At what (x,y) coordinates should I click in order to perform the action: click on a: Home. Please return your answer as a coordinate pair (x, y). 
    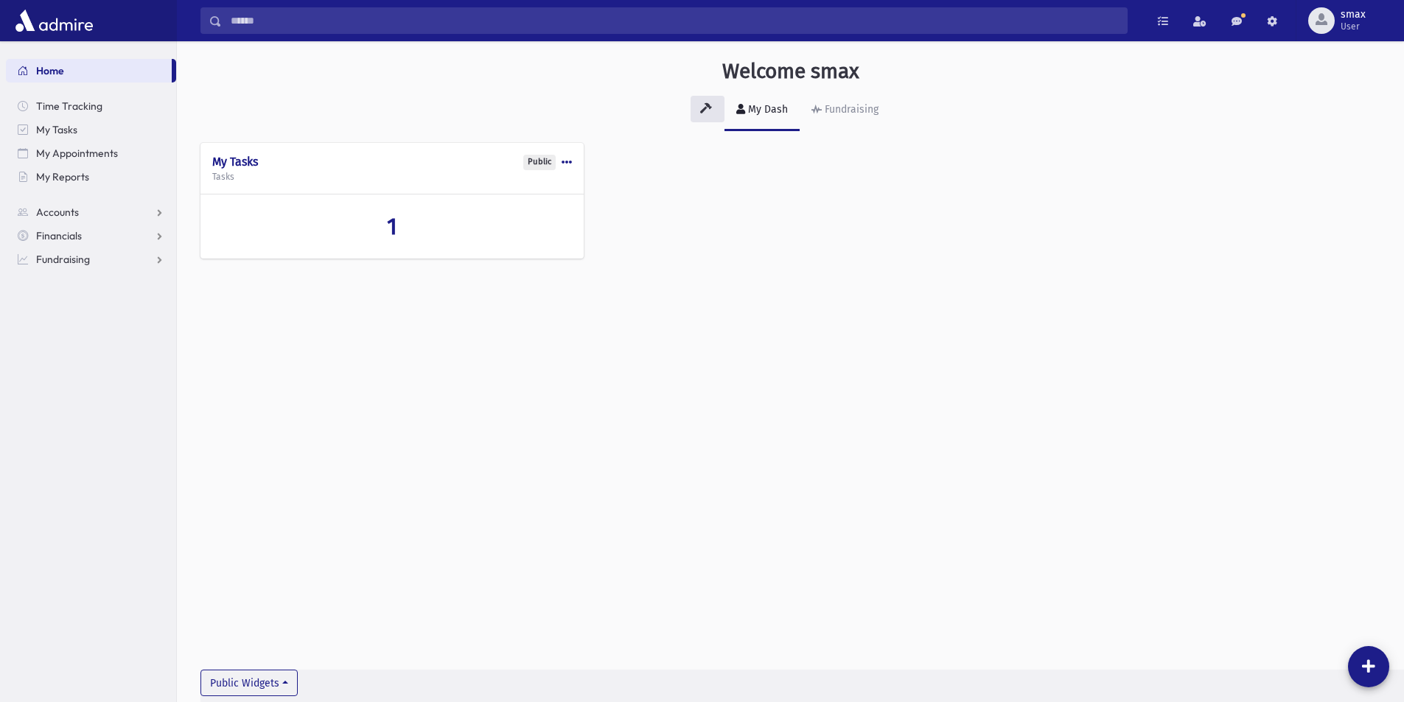
    Looking at the image, I should click on (88, 71).